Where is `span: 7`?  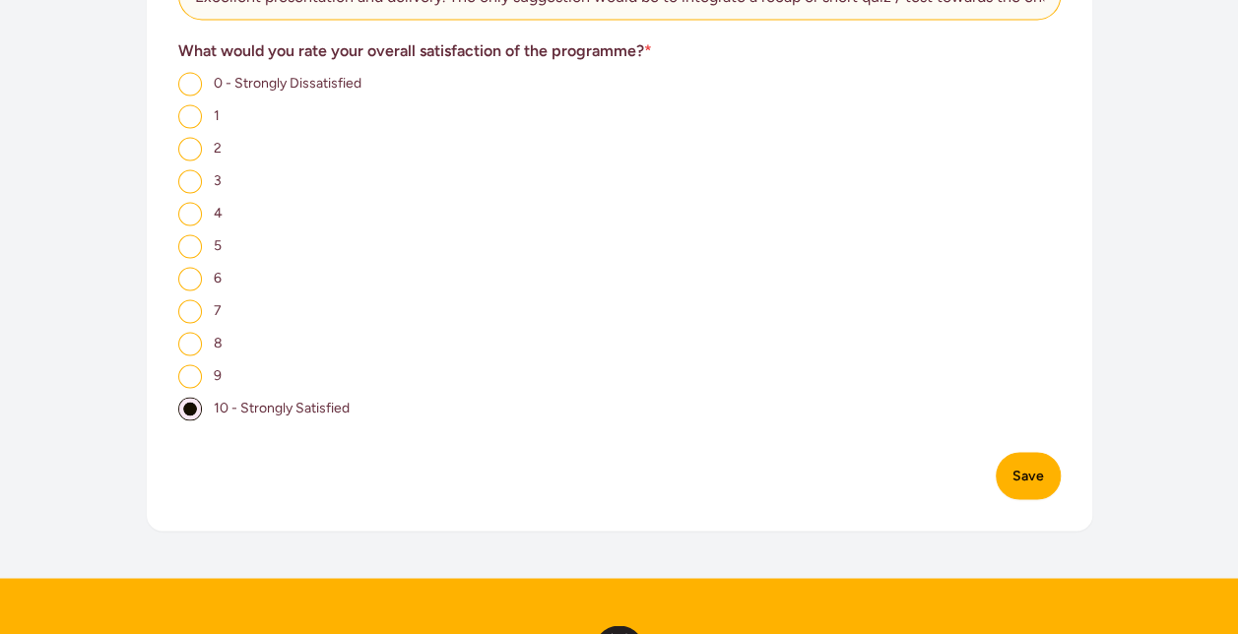 span: 7 is located at coordinates (218, 310).